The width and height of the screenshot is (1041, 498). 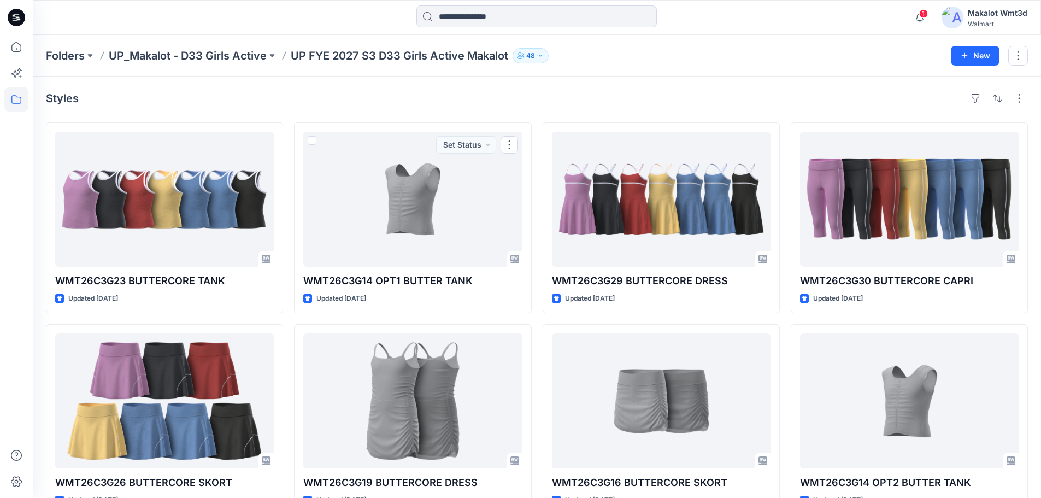 I want to click on p: WMT26C3G19 BUTTERCORE DRESS, so click(x=413, y=483).